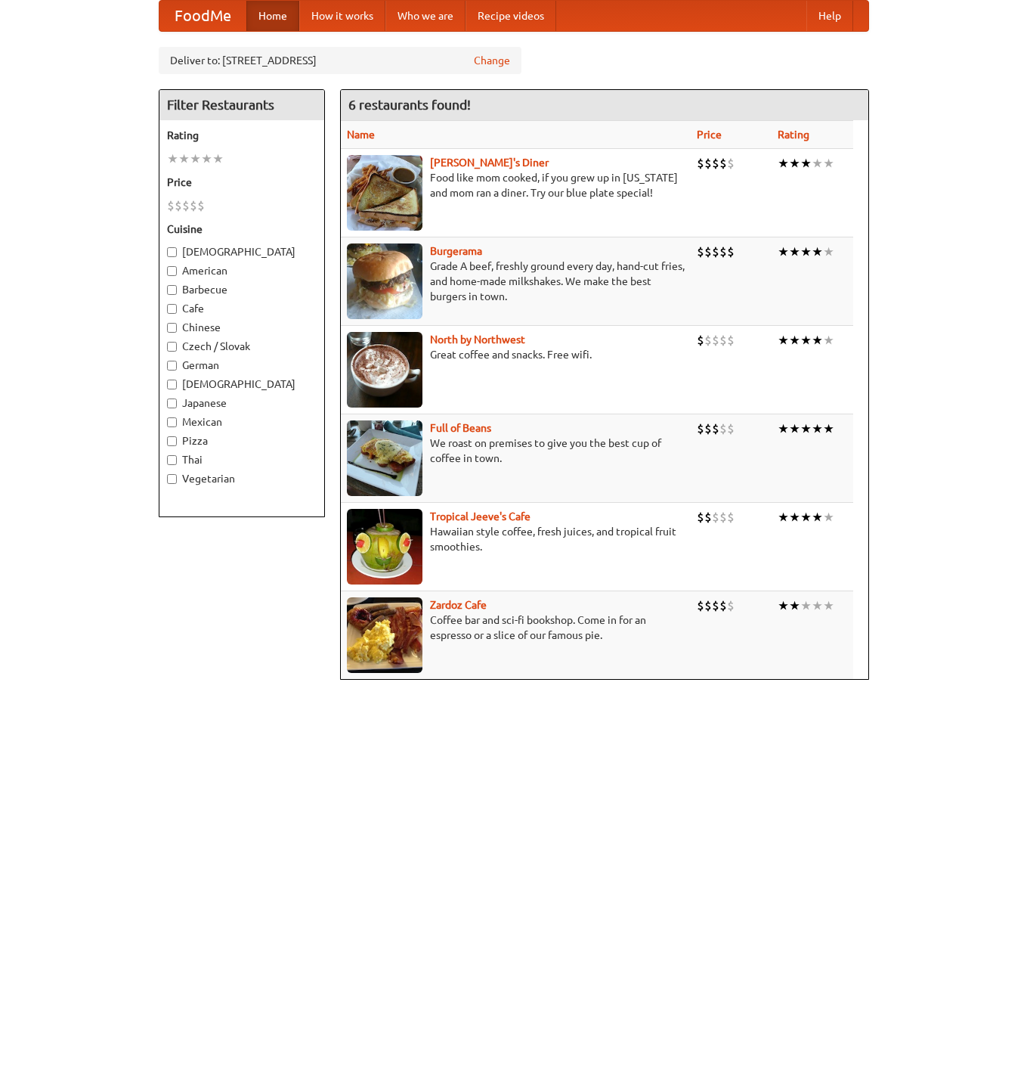 The width and height of the screenshot is (1027, 1070). Describe the element at coordinates (830, 16) in the screenshot. I see `a: Help` at that location.